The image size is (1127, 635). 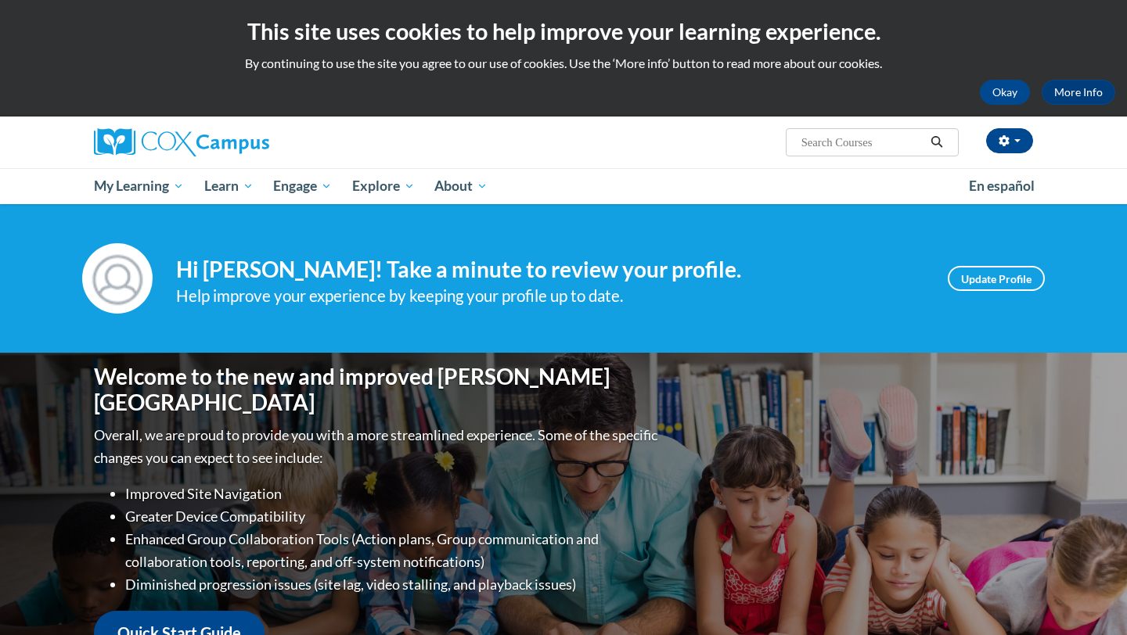 What do you see at coordinates (383, 186) in the screenshot?
I see `span: Explore` at bounding box center [383, 186].